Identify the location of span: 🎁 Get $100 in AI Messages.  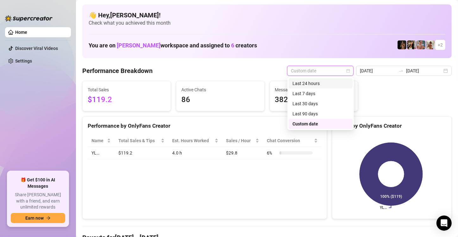
(38, 183).